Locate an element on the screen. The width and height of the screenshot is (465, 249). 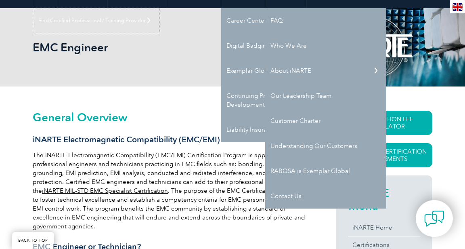
a: Career Center is located at coordinates (282, 21).